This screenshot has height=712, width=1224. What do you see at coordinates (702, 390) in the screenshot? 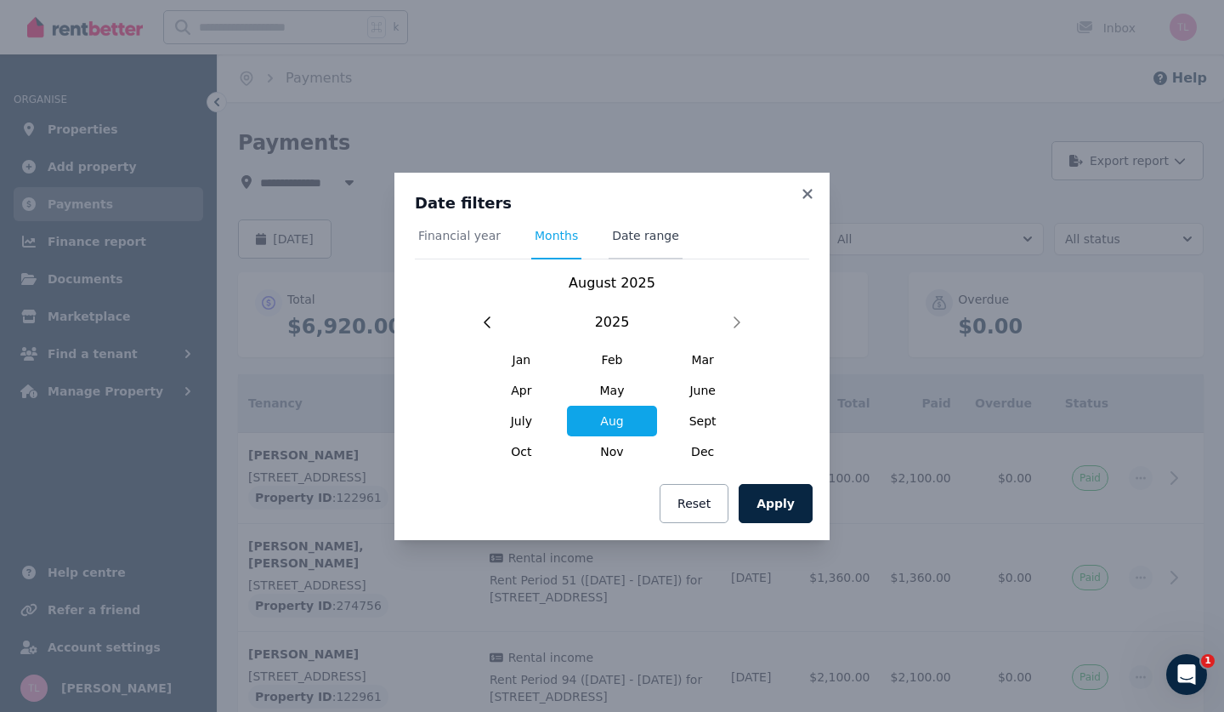
I see `span: June` at bounding box center [702, 390].